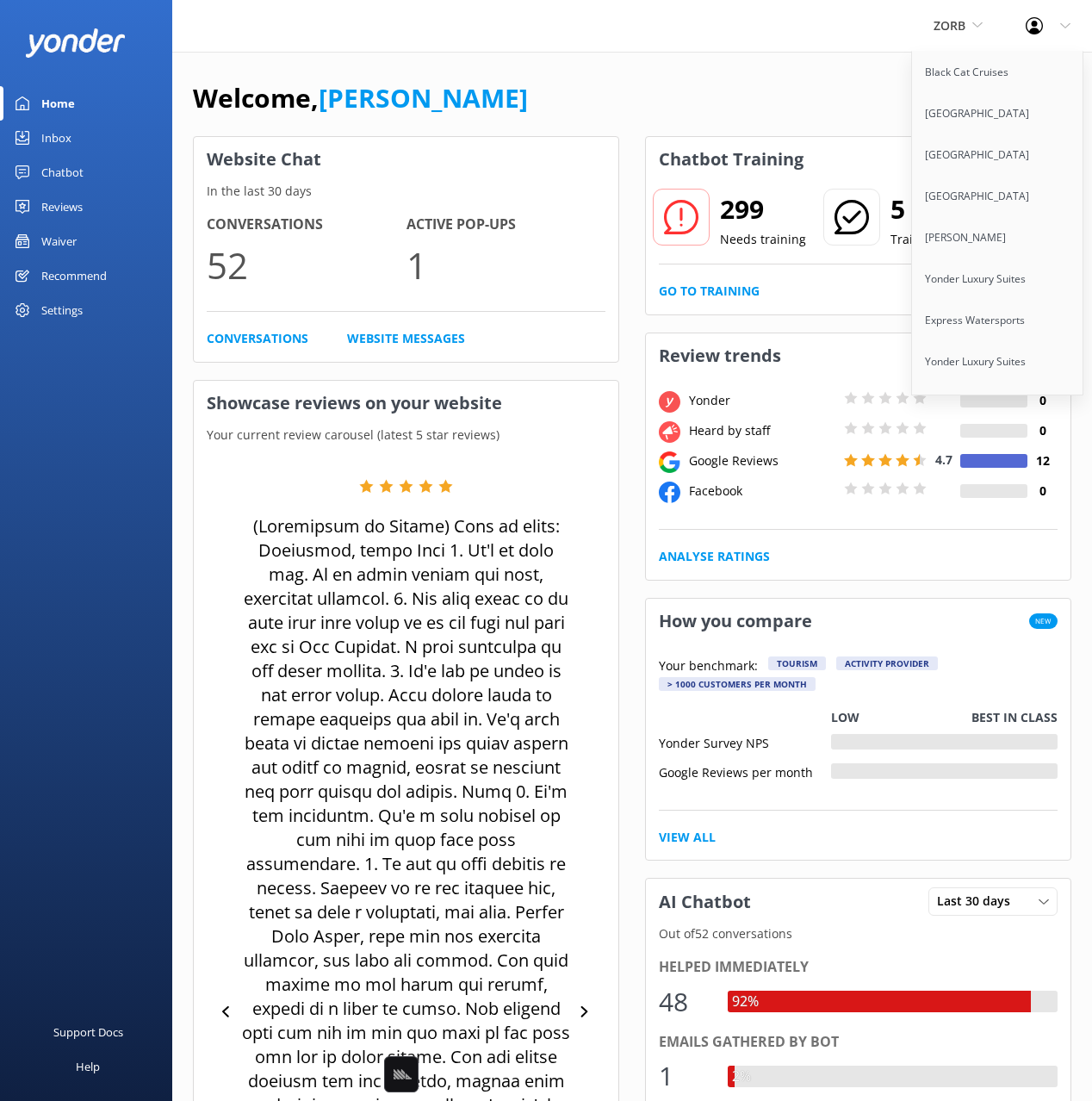 The width and height of the screenshot is (1092, 1101). Describe the element at coordinates (88, 1032) in the screenshot. I see `div: Support Docs` at that location.